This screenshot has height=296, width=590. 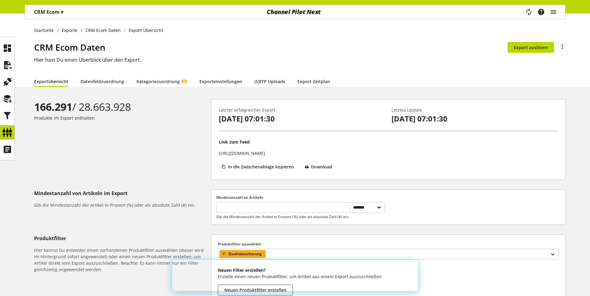 I want to click on p: Link zum Feed, so click(x=234, y=142).